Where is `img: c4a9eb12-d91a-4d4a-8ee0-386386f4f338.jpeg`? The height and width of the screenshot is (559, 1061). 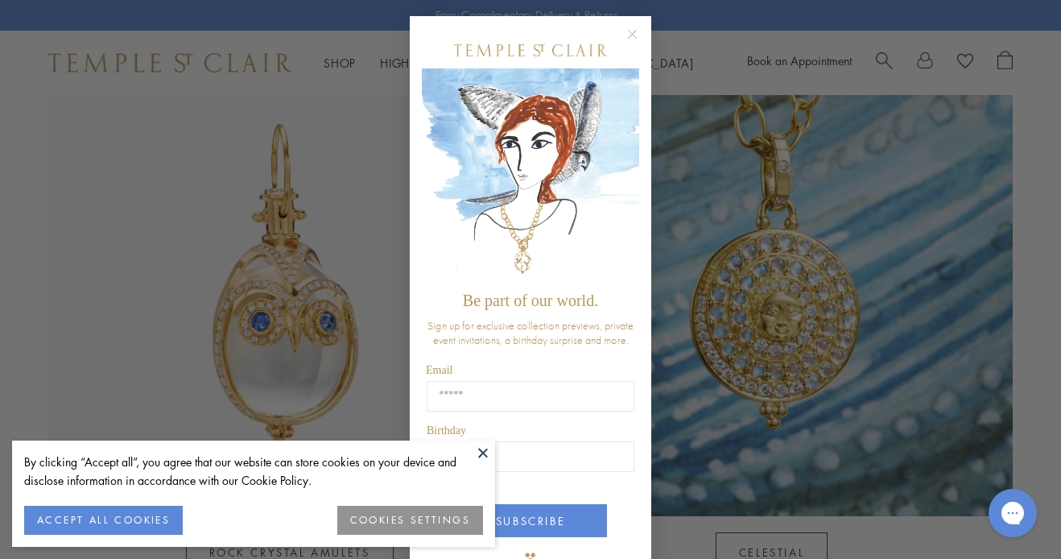 img: c4a9eb12-d91a-4d4a-8ee0-386386f4f338.jpeg is located at coordinates (531, 176).